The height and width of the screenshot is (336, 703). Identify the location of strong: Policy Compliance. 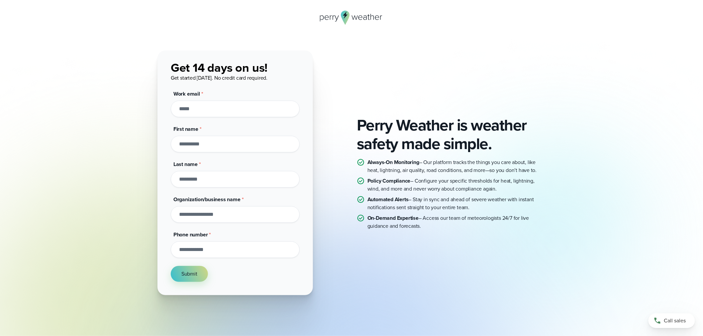
(389, 181).